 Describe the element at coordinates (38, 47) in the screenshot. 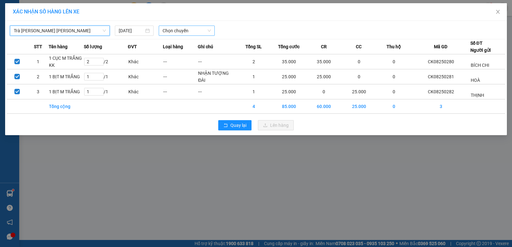

I see `span: STT` at that location.